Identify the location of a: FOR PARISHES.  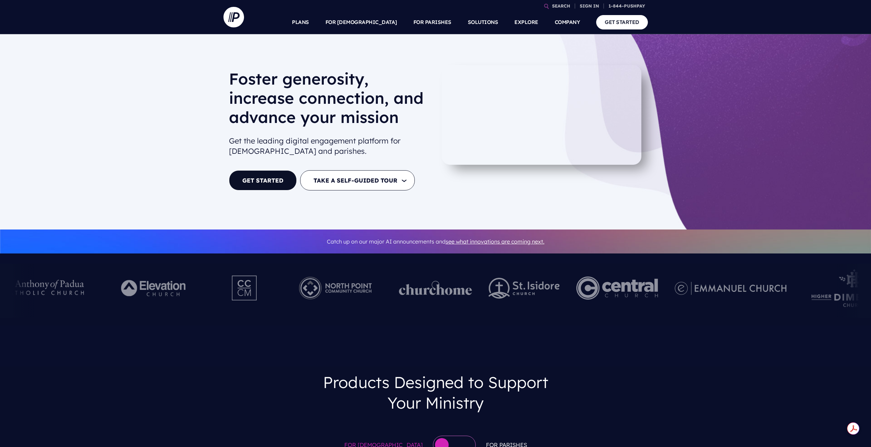
(432, 22).